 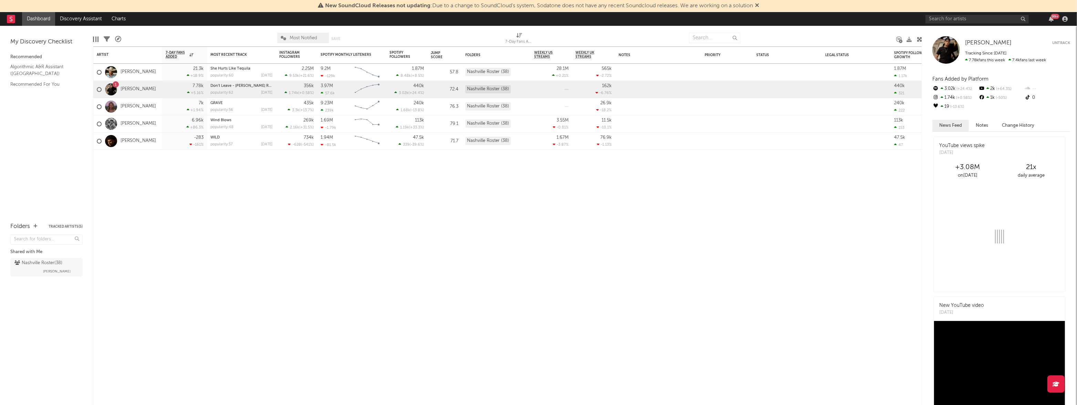 What do you see at coordinates (81, 19) in the screenshot?
I see `a: Discovery Assistant` at bounding box center [81, 19].